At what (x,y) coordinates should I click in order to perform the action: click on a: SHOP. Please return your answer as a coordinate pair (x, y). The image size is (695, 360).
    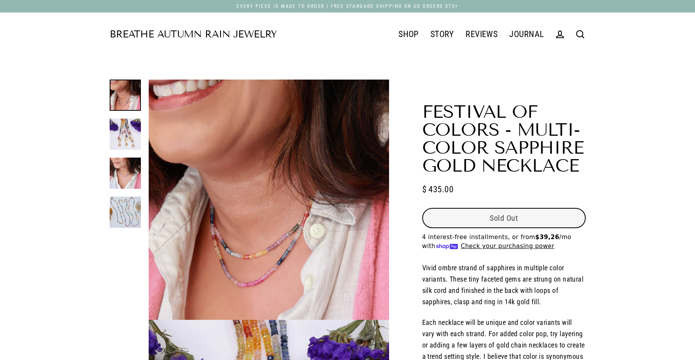
    Looking at the image, I should click on (409, 34).